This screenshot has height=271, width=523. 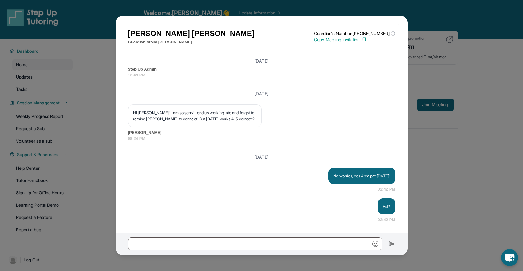 I want to click on img: Copy Icon, so click(x=364, y=40).